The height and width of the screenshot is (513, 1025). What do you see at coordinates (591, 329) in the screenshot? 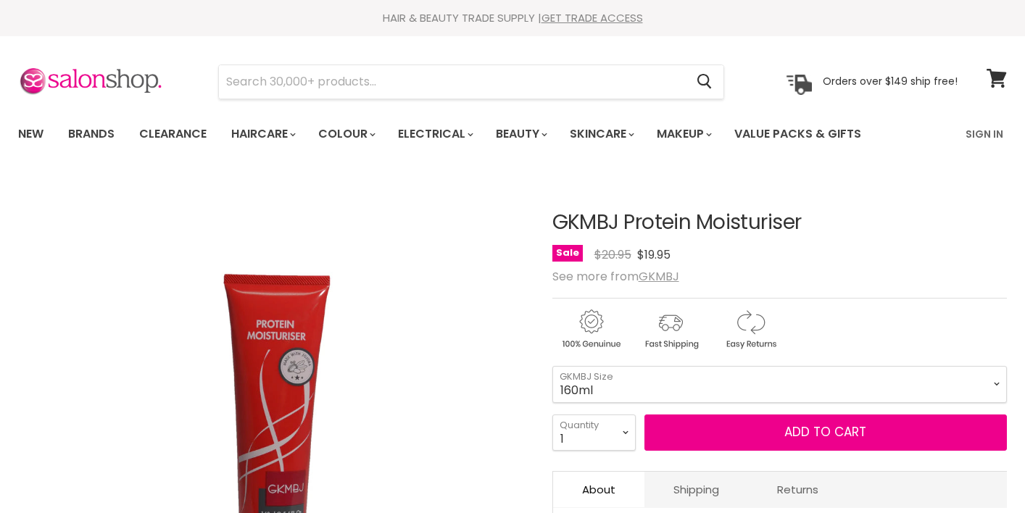
I see `img: genuine.gif` at bounding box center [591, 329].